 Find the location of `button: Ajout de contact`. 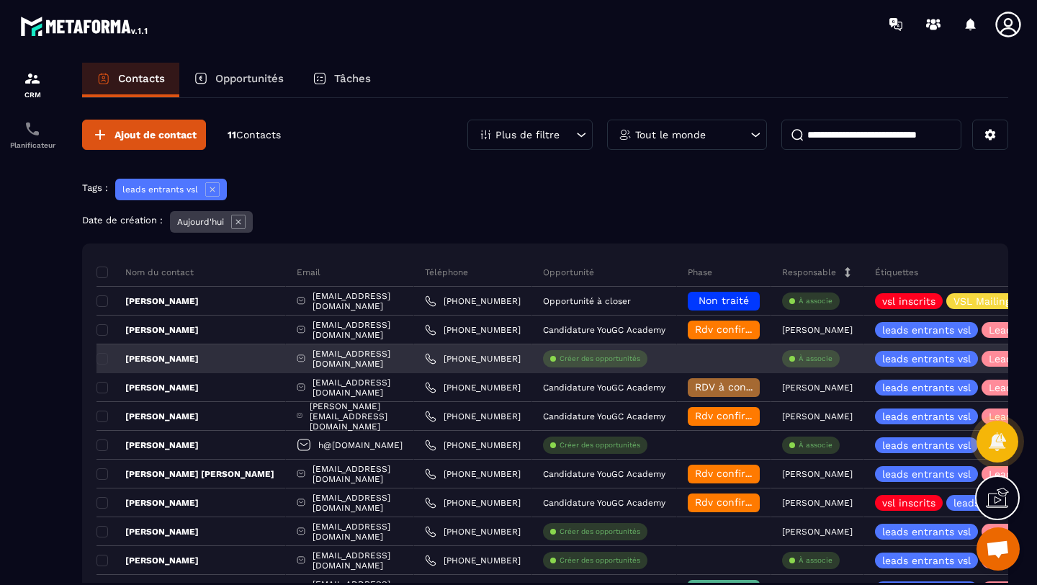

button: Ajout de contact is located at coordinates (144, 135).